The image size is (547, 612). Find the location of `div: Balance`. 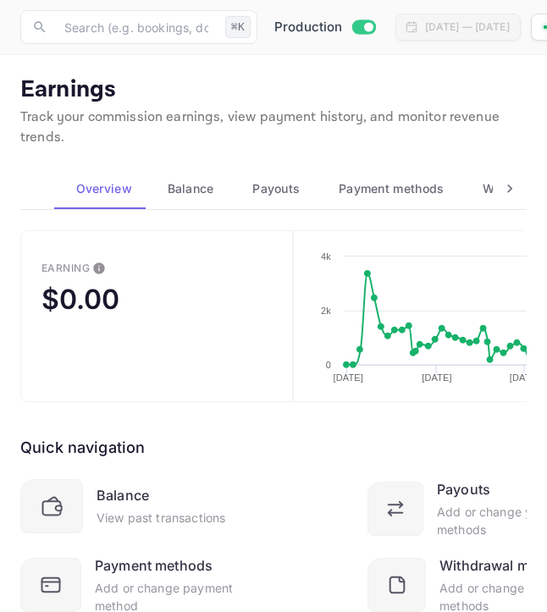

div: Balance is located at coordinates (123, 495).